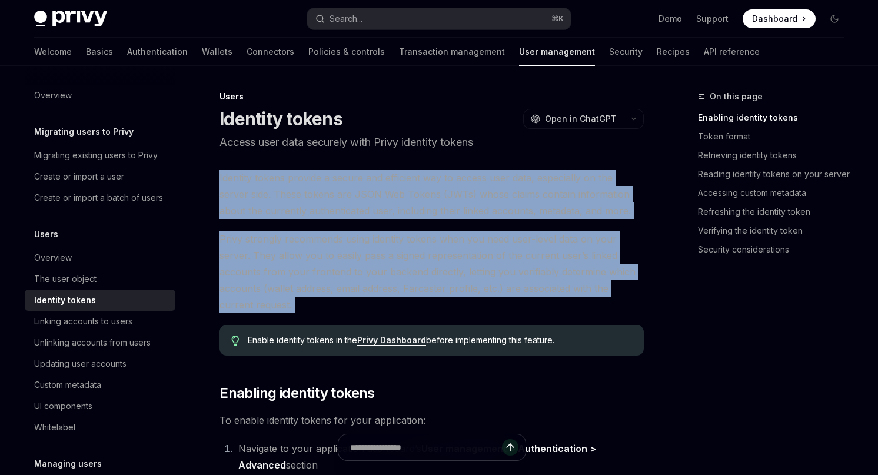 The image size is (878, 475). I want to click on div: Linking accounts to users, so click(83, 321).